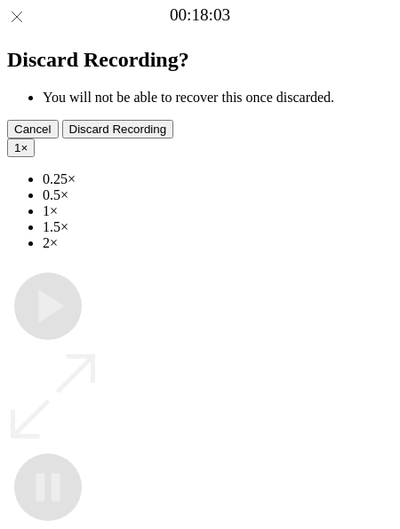 The height and width of the screenshot is (529, 400). What do you see at coordinates (200, 15) in the screenshot?
I see `a: 00:18:03` at bounding box center [200, 15].